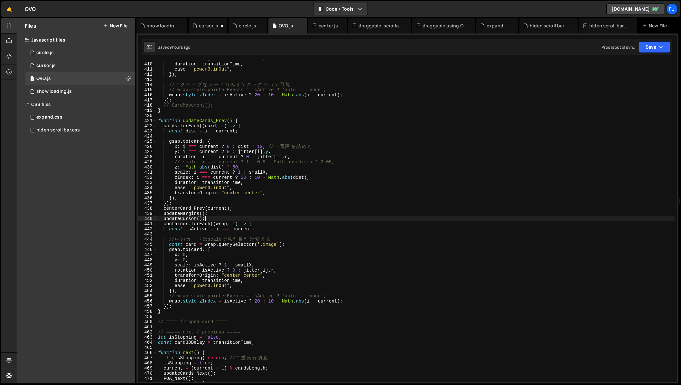 Image resolution: width=681 pixels, height=385 pixels. I want to click on div: 445, so click(147, 244).